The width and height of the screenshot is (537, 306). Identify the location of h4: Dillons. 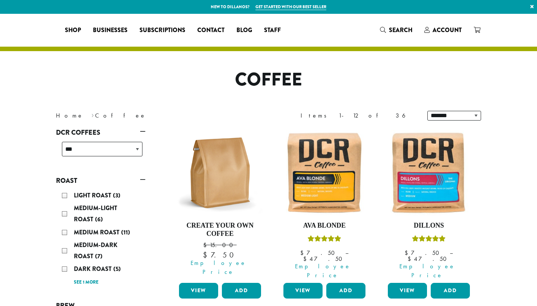
(429, 226).